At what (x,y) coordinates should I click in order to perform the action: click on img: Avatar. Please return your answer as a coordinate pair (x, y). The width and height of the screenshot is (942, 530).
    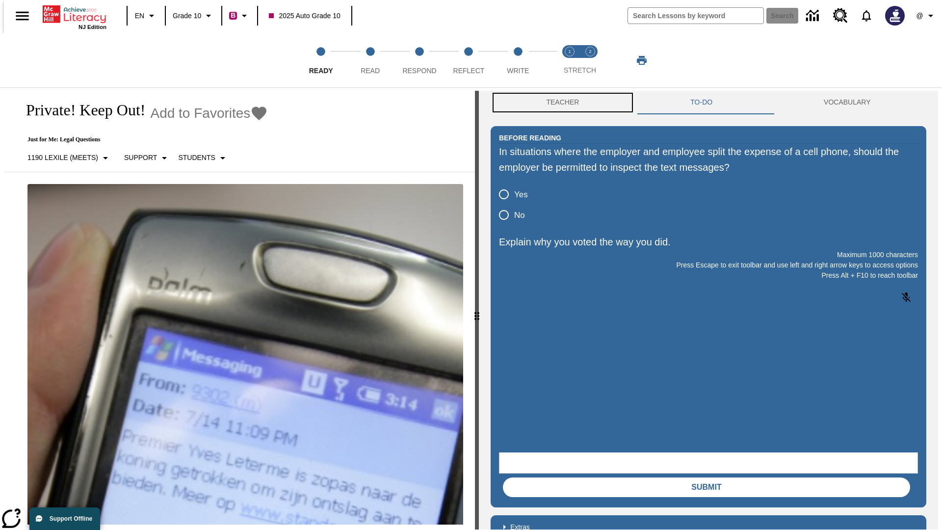
    Looking at the image, I should click on (895, 16).